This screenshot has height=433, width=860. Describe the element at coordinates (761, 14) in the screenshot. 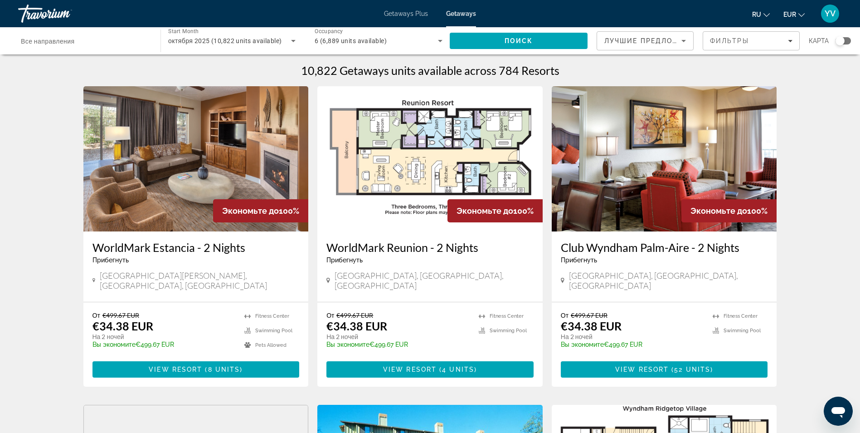

I see `button: Change language` at that location.